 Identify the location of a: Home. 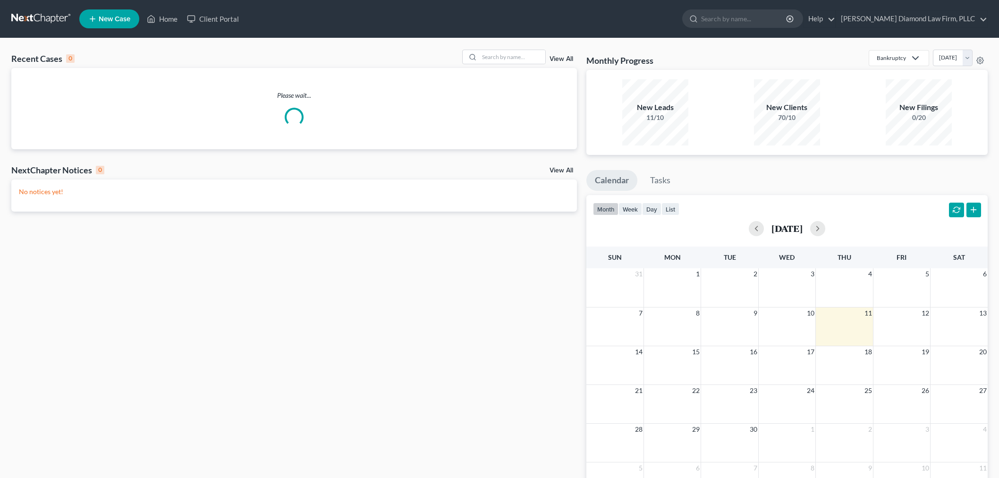
(162, 19).